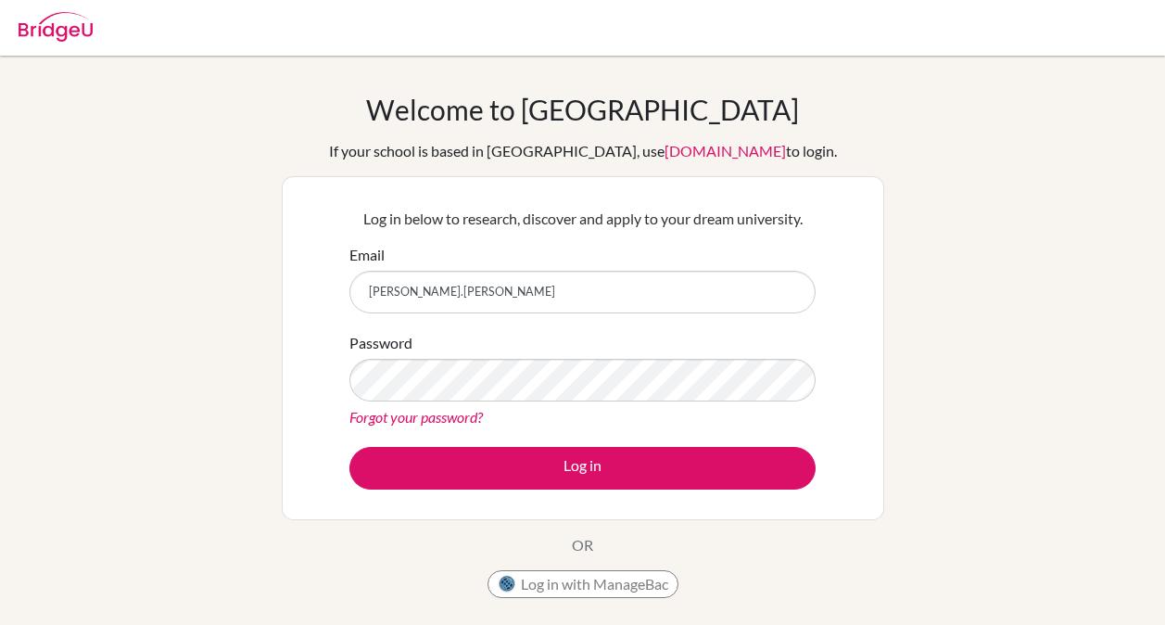 Image resolution: width=1165 pixels, height=625 pixels. I want to click on a: Forgot your password?, so click(416, 416).